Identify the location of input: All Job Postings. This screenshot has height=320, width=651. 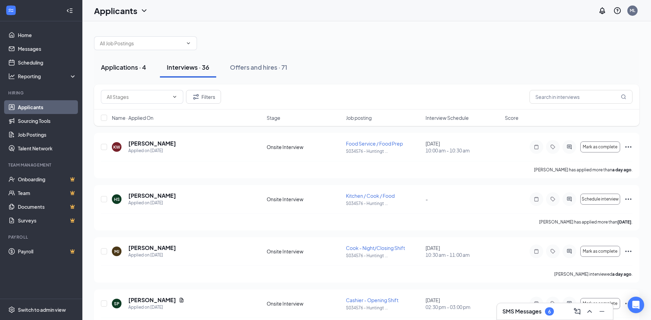
(141, 43).